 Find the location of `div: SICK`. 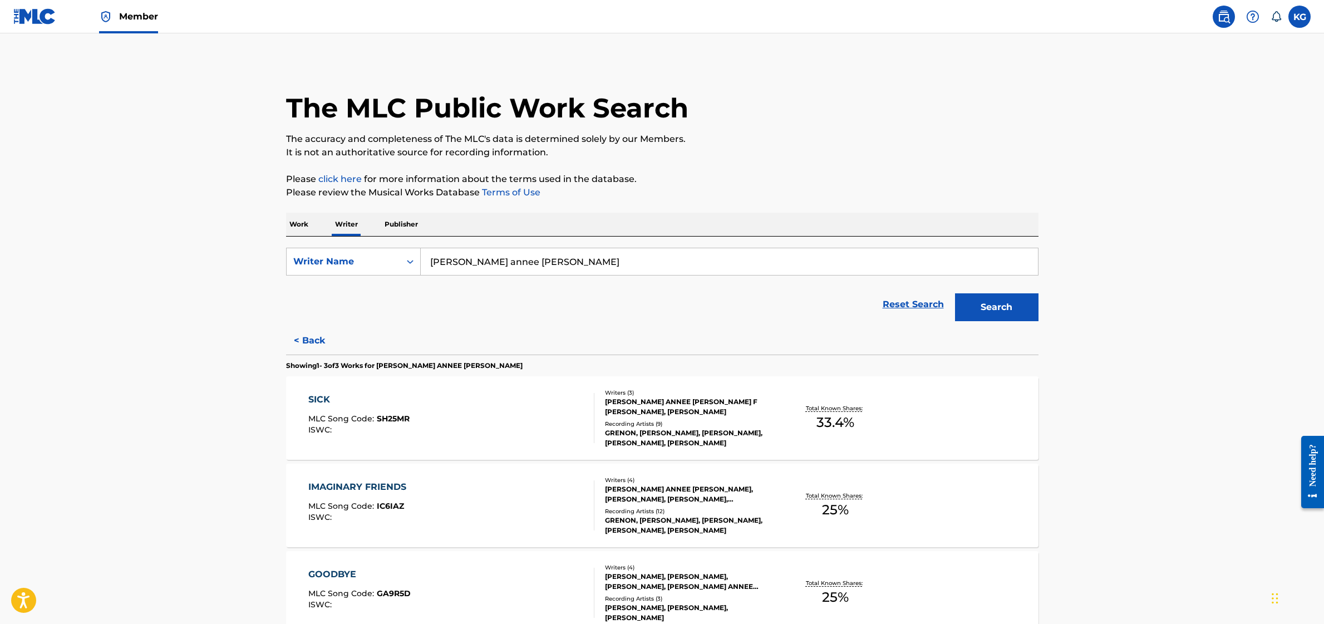

div: SICK is located at coordinates (359, 399).